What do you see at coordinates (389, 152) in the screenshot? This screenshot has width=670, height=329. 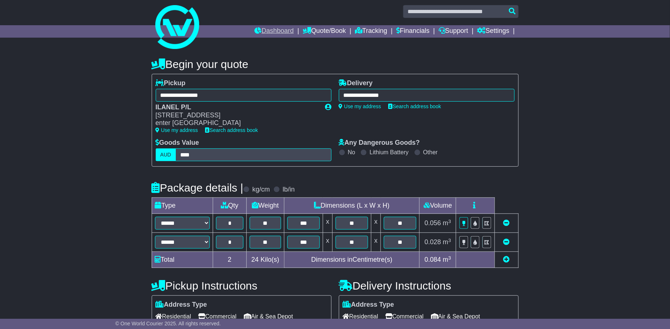 I see `label: Lithium Battery` at bounding box center [389, 152].